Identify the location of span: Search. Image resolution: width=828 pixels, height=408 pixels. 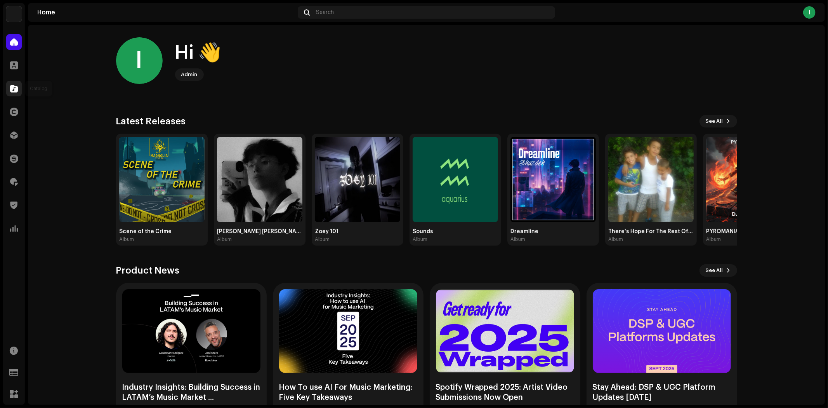
(325, 12).